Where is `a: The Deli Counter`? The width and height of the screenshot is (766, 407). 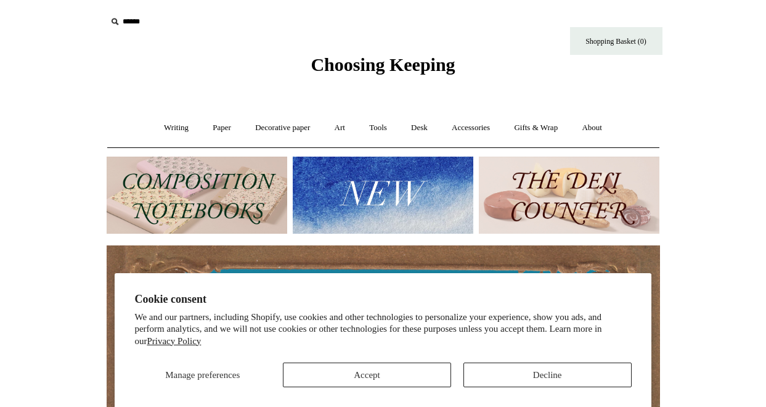 a: The Deli Counter is located at coordinates (569, 195).